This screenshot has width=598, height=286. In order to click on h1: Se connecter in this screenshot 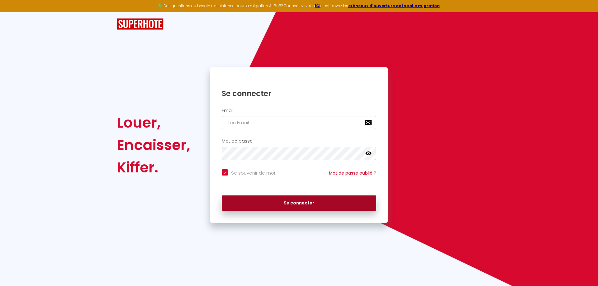, I will do `click(299, 93)`.